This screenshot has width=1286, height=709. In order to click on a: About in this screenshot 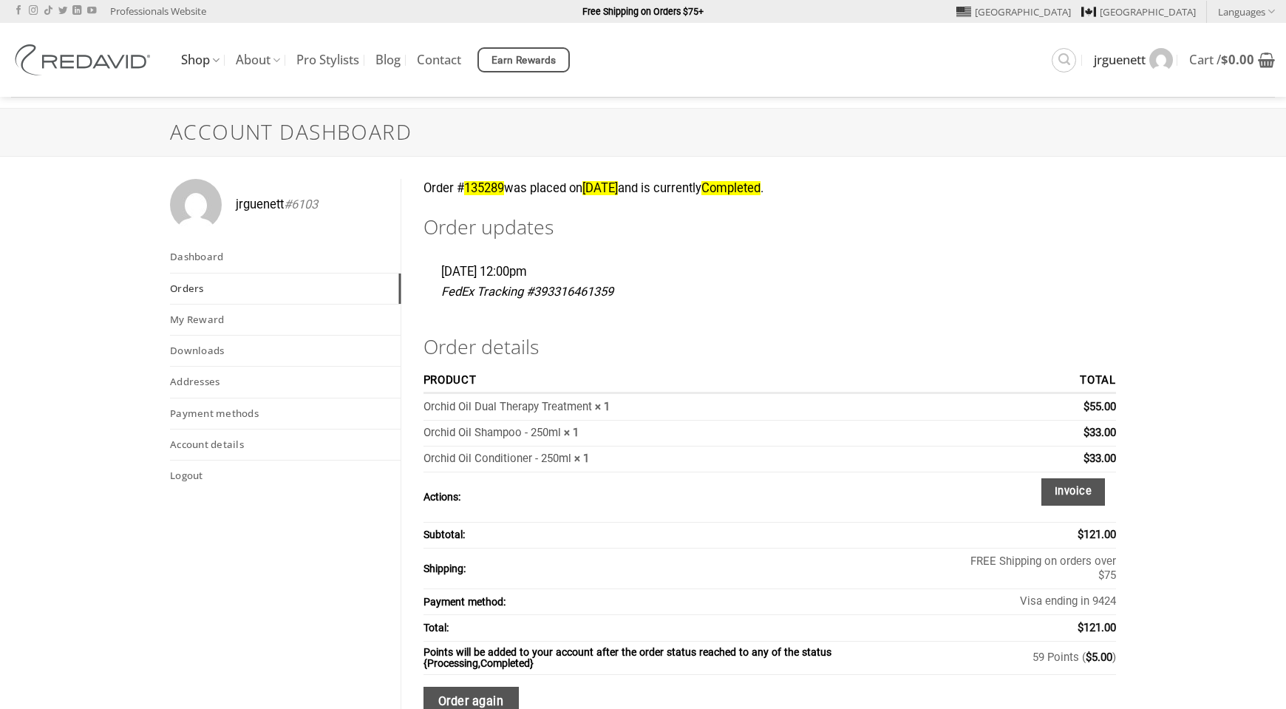, I will do `click(258, 60)`.